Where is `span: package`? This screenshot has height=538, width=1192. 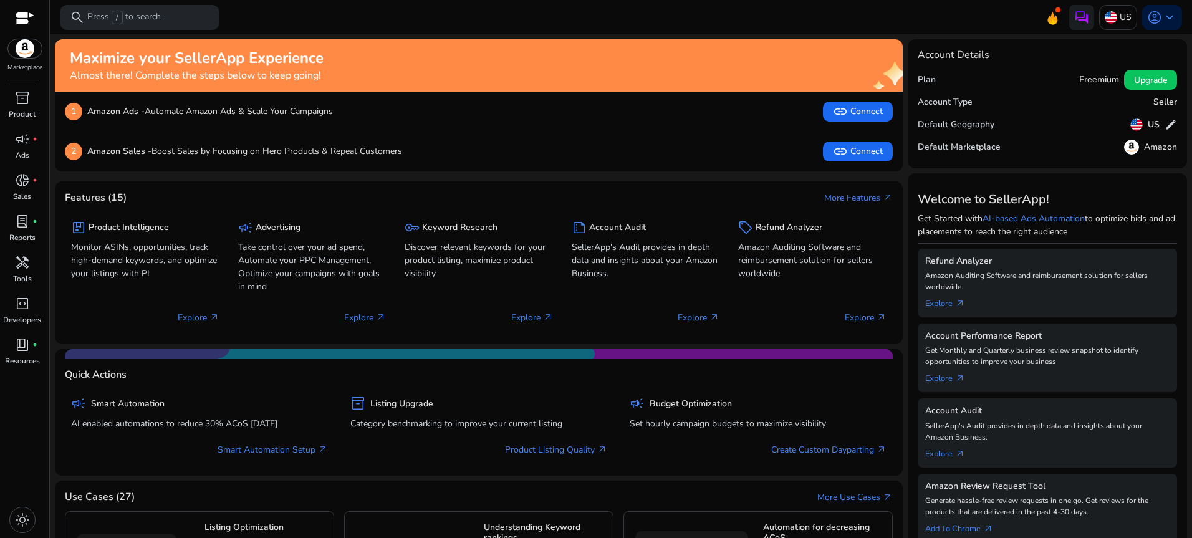 span: package is located at coordinates (79, 227).